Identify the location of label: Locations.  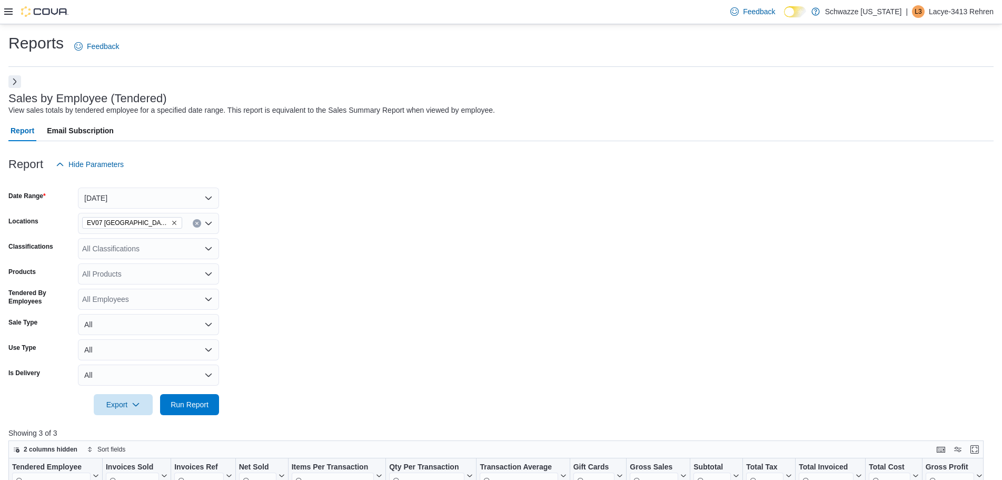
(23, 221).